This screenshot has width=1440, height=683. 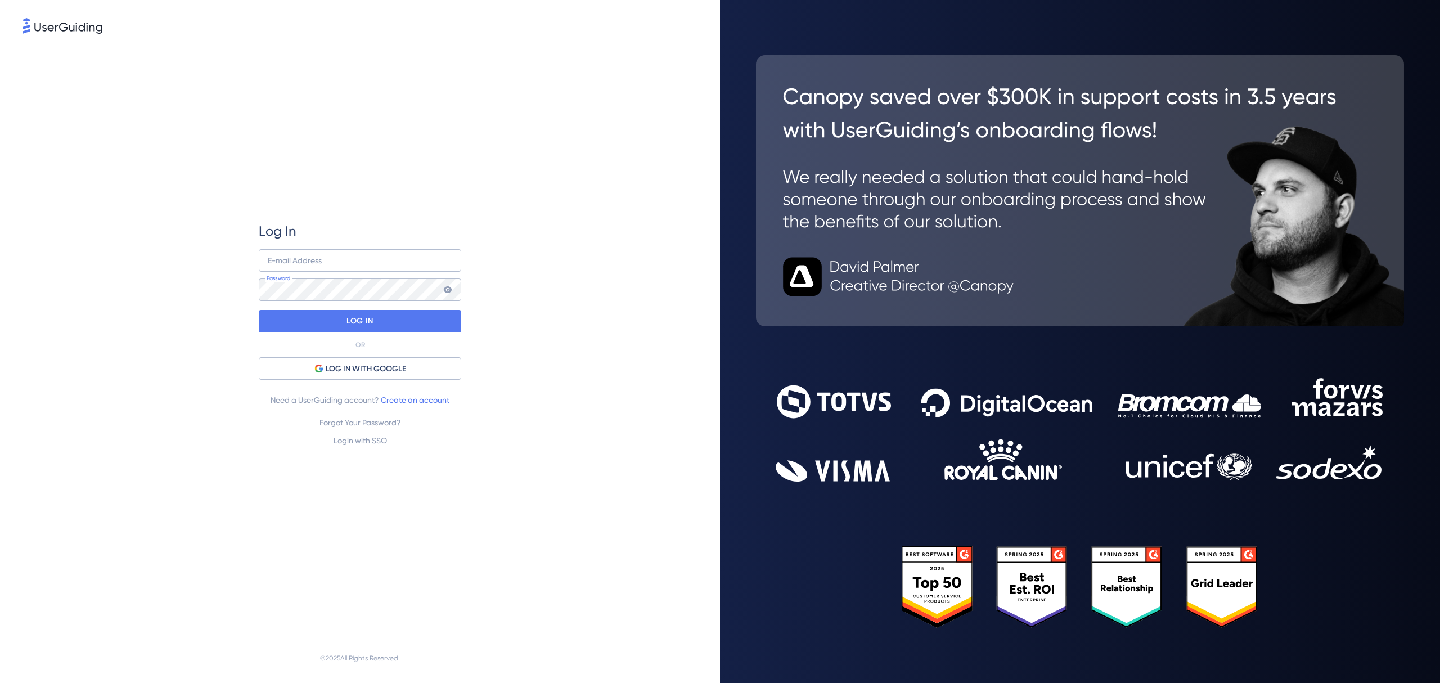 What do you see at coordinates (277, 231) in the screenshot?
I see `span: Log In` at bounding box center [277, 231].